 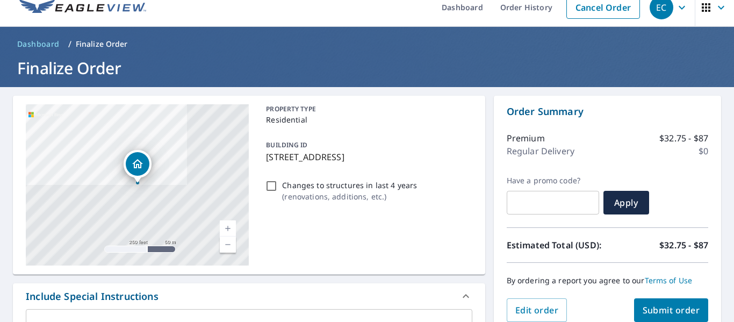 What do you see at coordinates (367, 68) in the screenshot?
I see `h1: Finalize Order` at bounding box center [367, 68].